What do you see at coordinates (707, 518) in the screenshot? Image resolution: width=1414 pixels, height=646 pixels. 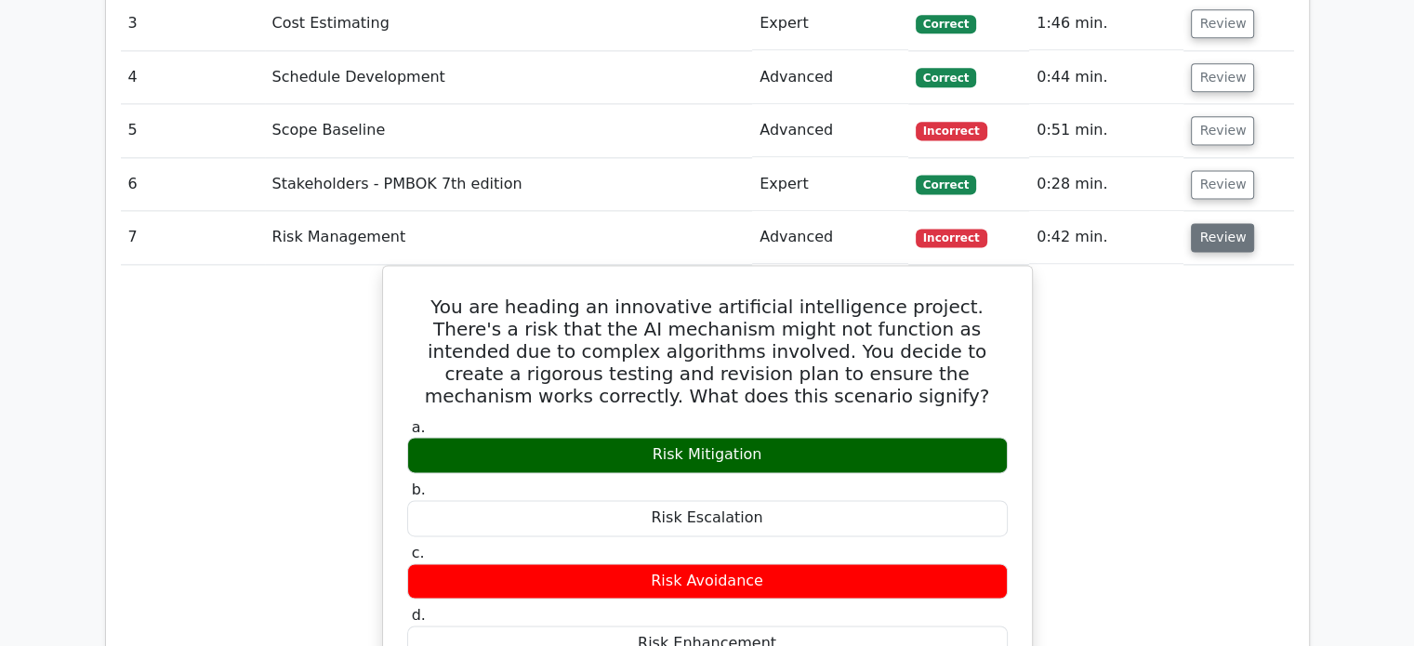 I see `div: Risk Escalation` at bounding box center [707, 518].